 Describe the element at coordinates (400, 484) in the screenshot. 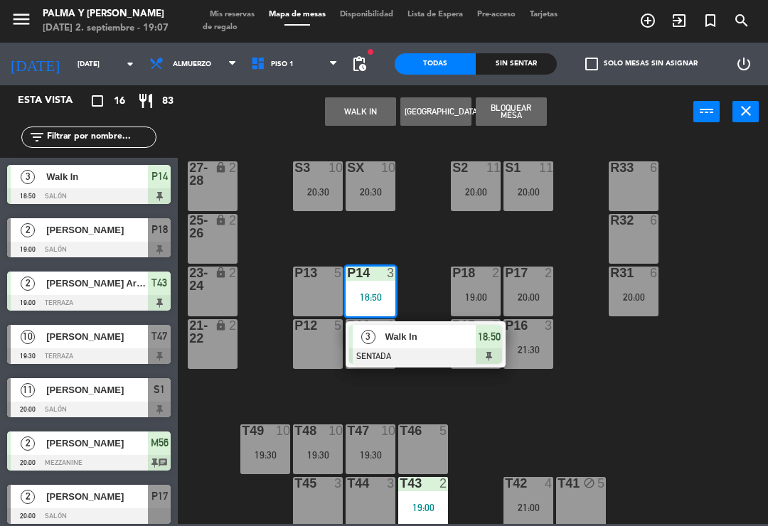

I see `div: T43` at that location.